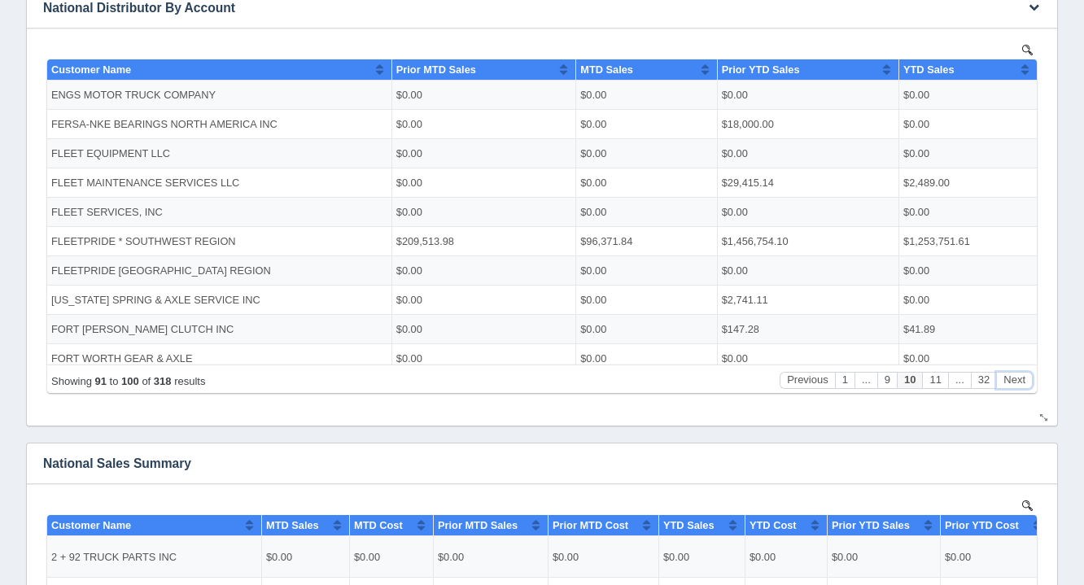 The width and height of the screenshot is (1084, 585). I want to click on td: $972,398.34, so click(726, 60).